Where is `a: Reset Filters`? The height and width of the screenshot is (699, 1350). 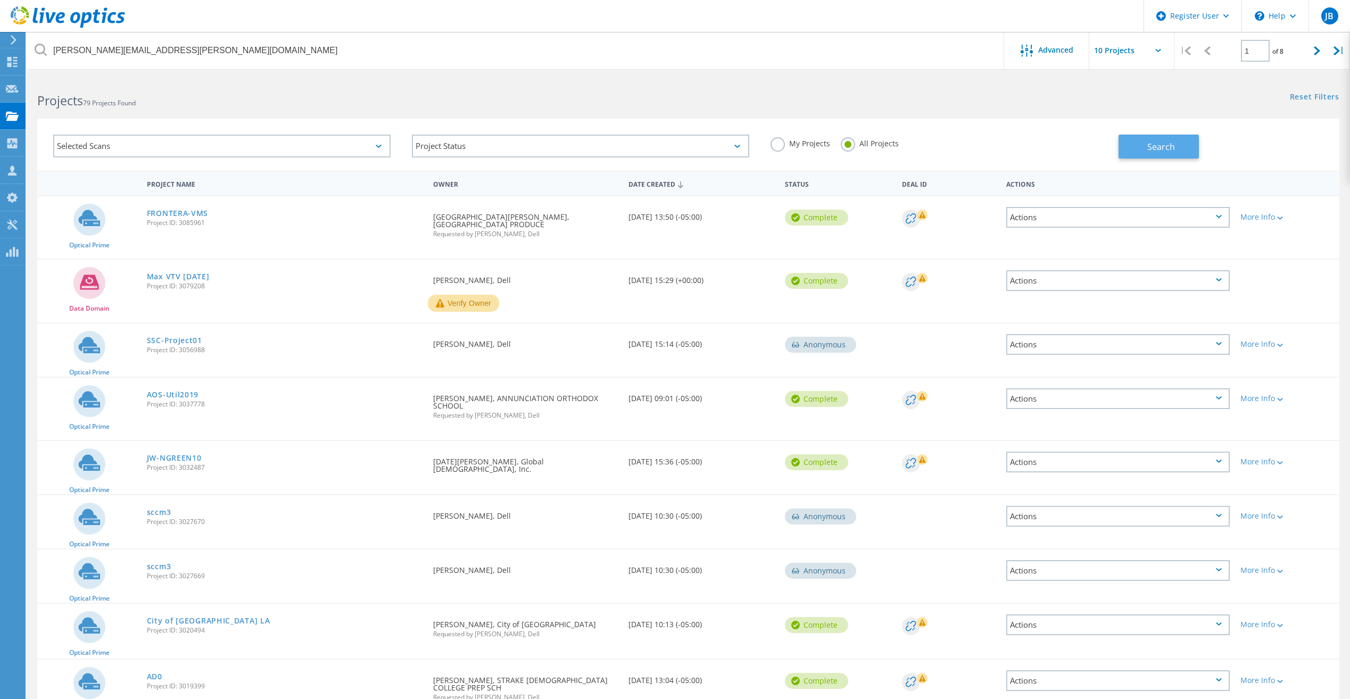
a: Reset Filters is located at coordinates (1314, 97).